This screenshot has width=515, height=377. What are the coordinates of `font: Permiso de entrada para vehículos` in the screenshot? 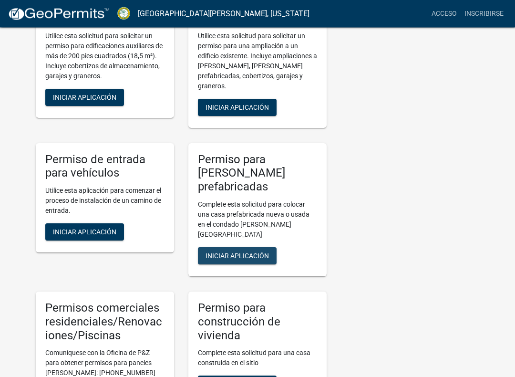 It's located at (95, 166).